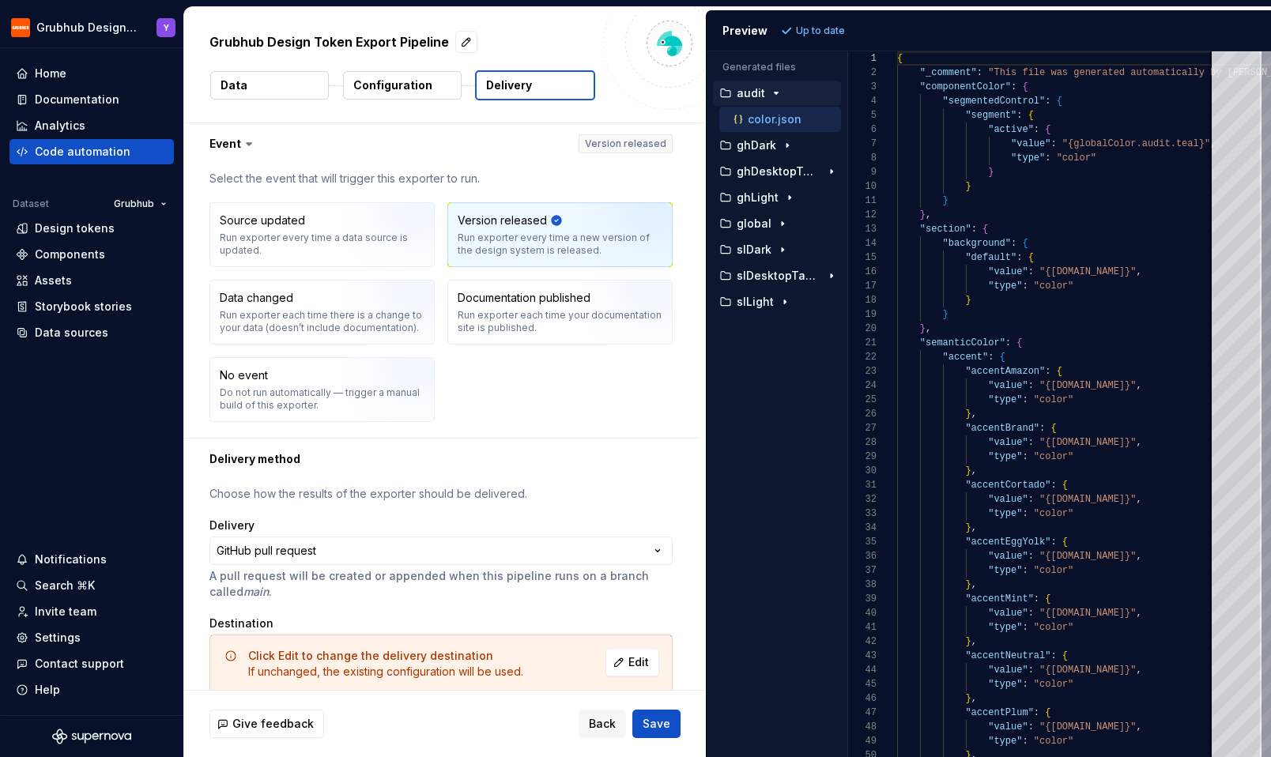 Image resolution: width=1271 pixels, height=757 pixels. What do you see at coordinates (863, 400) in the screenshot?
I see `div: 25` at bounding box center [863, 400].